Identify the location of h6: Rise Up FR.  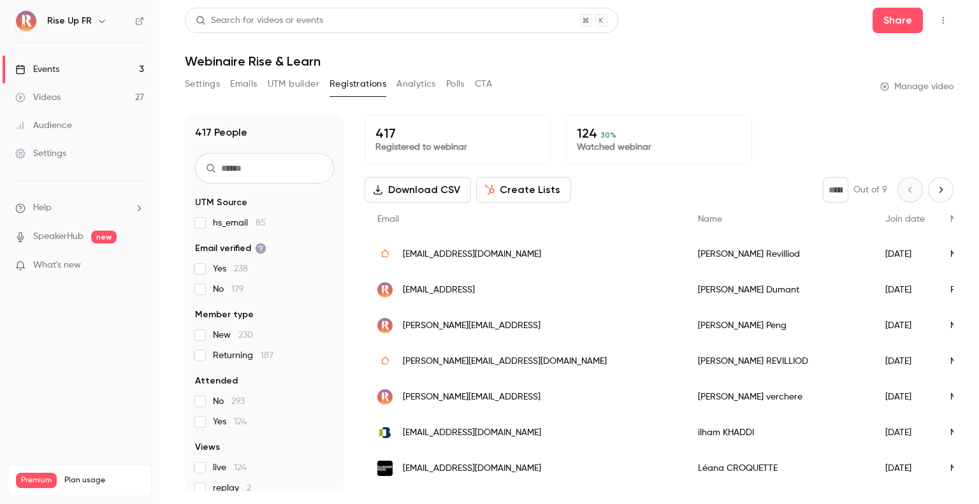
(69, 21).